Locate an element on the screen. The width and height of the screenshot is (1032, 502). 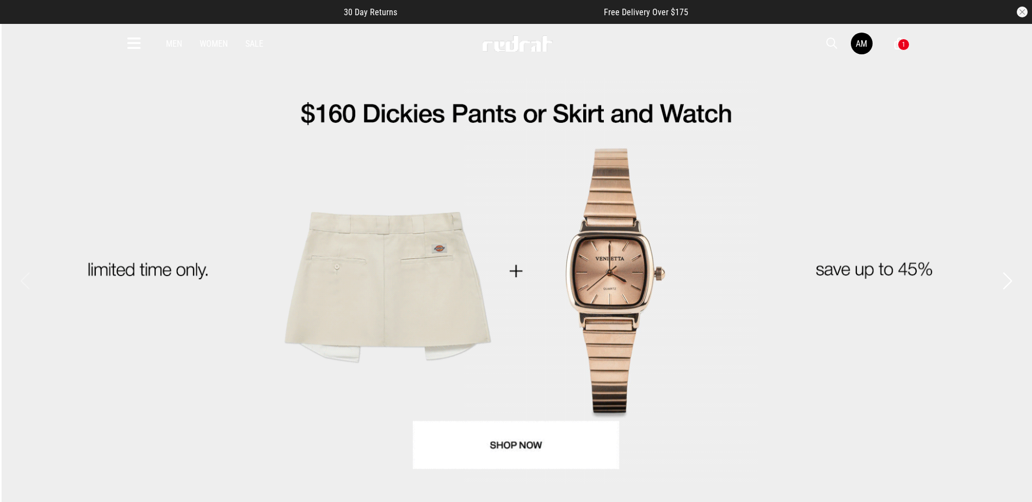
button: Previous slide is located at coordinates (24, 281).